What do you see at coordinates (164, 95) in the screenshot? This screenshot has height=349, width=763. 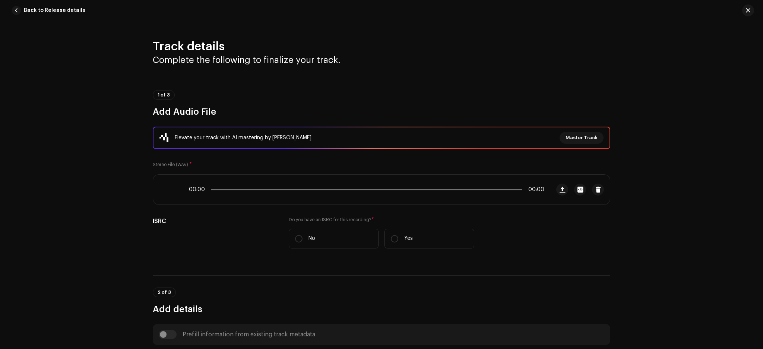 I see `span: 1 of 3` at bounding box center [164, 95].